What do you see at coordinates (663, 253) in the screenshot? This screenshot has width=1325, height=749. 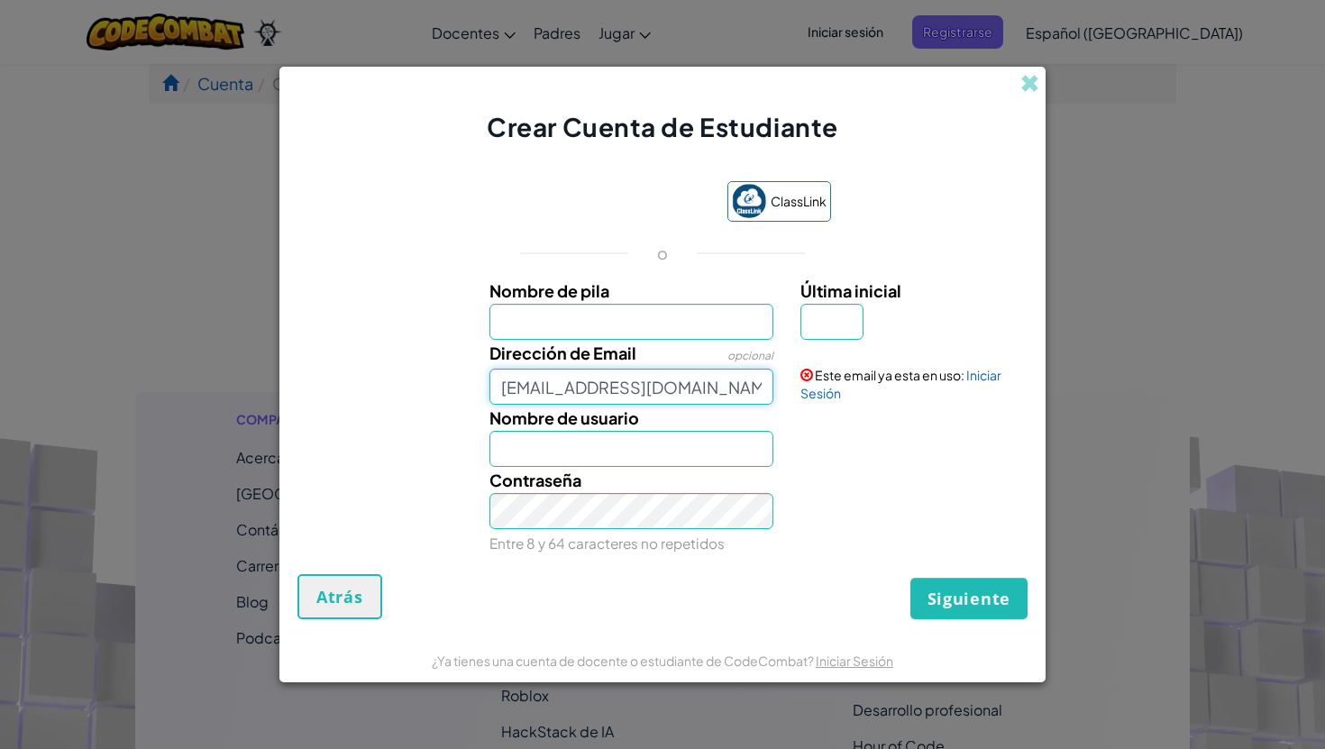 I see `p: o` at bounding box center [663, 253].